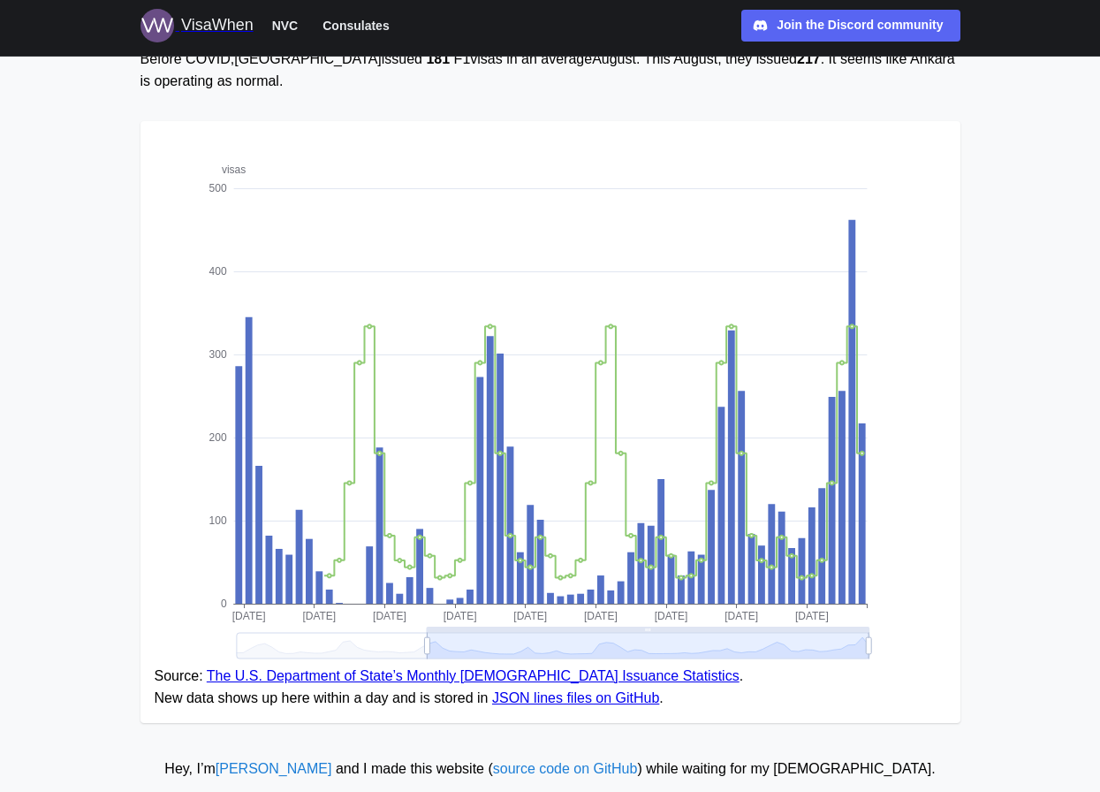 This screenshot has width=1100, height=792. What do you see at coordinates (197, 26) in the screenshot?
I see `a: Logo for VisaWhen VisaWhen` at bounding box center [197, 26].